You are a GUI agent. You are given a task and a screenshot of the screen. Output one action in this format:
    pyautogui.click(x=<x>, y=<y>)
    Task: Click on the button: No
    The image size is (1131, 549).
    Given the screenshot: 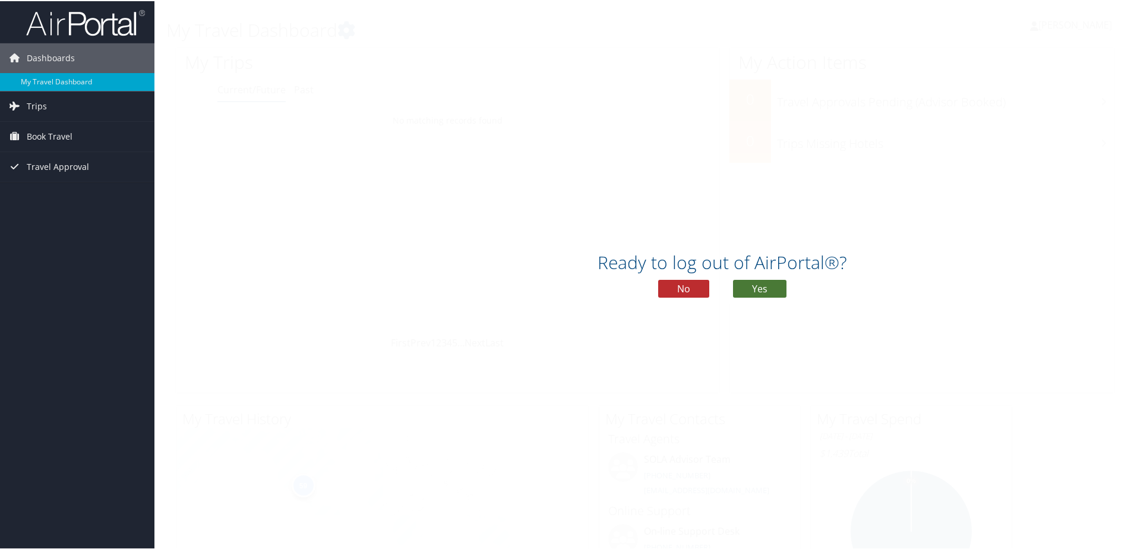 What is the action you would take?
    pyautogui.click(x=683, y=287)
    